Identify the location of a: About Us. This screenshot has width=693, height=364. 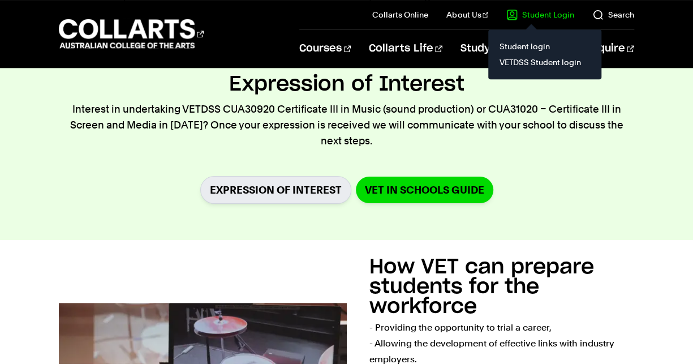
(468, 15).